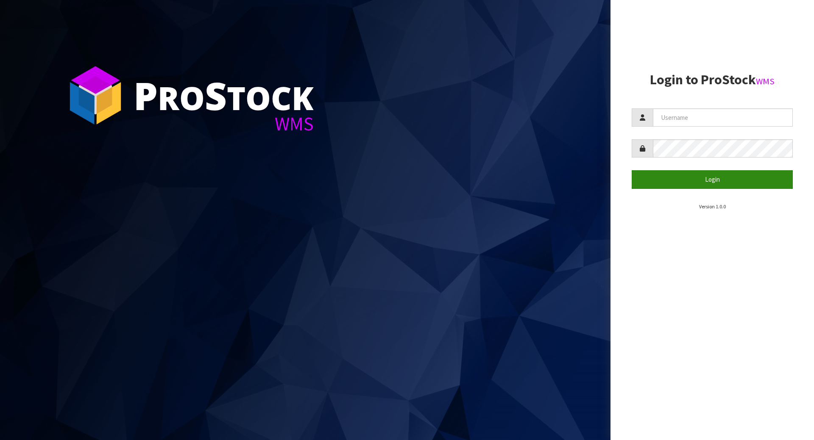  Describe the element at coordinates (712, 80) in the screenshot. I see `h2: Login to ProStock` at that location.